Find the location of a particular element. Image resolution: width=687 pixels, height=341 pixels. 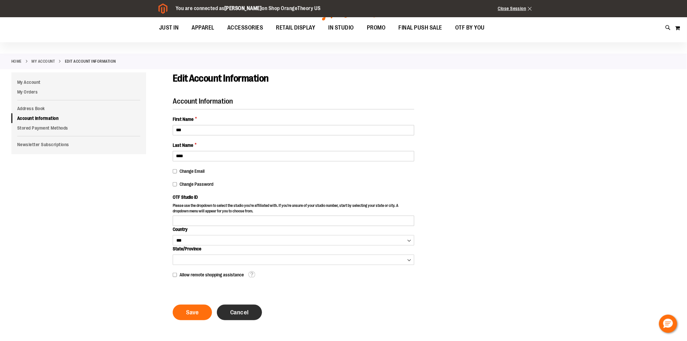

span: Last Name is located at coordinates (183, 145).